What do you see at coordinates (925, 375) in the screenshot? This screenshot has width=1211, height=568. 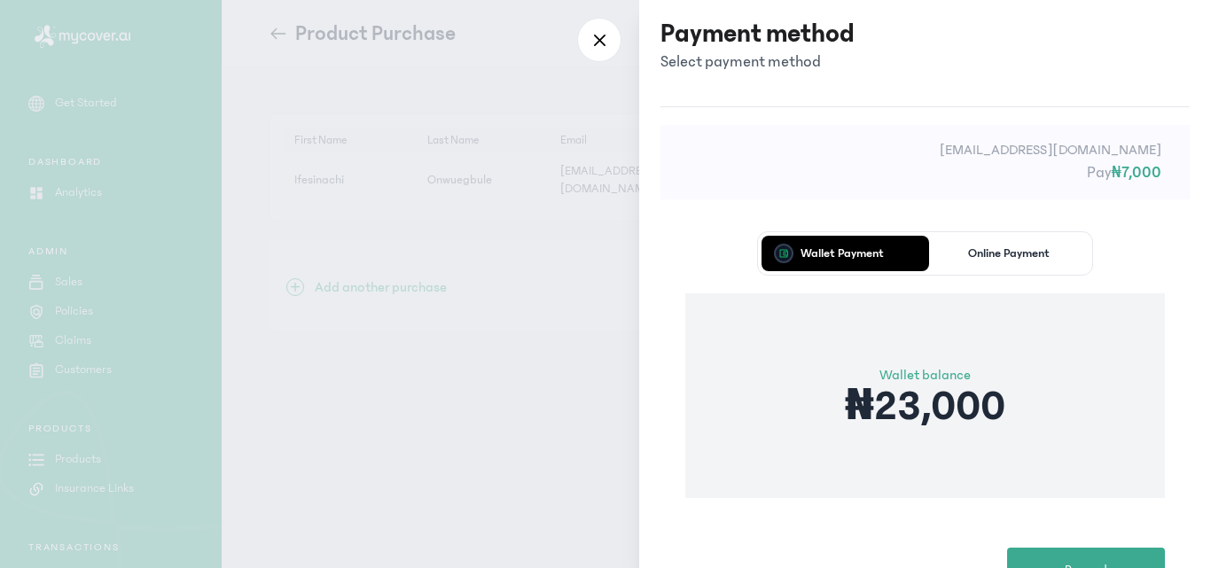 I see `p: Wallet balance` at bounding box center [925, 375].